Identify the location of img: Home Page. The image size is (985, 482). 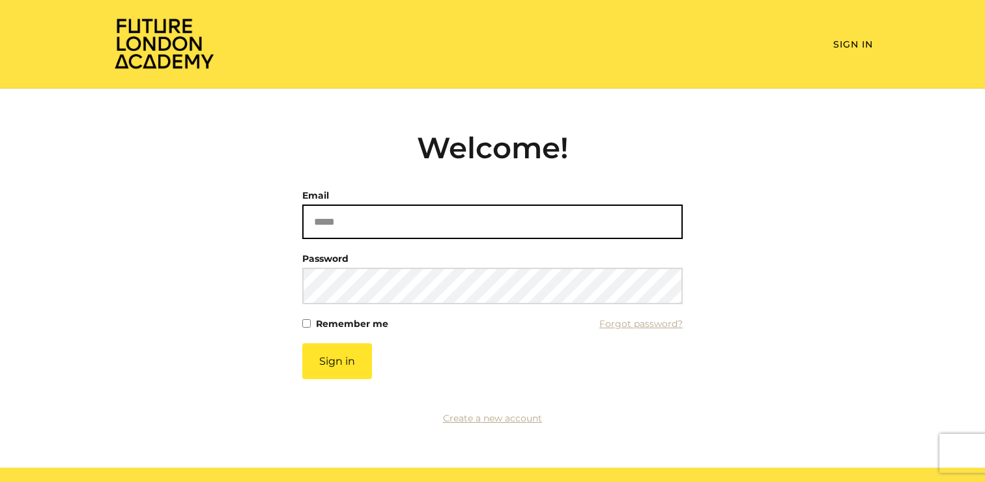
(164, 43).